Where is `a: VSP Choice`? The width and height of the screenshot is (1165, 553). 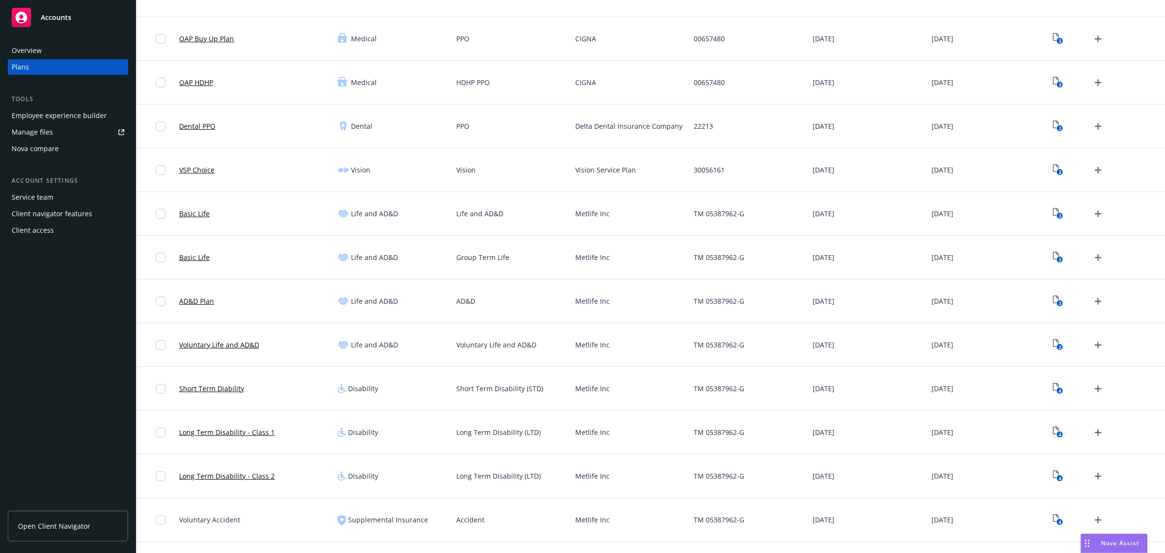 a: VSP Choice is located at coordinates (197, 169).